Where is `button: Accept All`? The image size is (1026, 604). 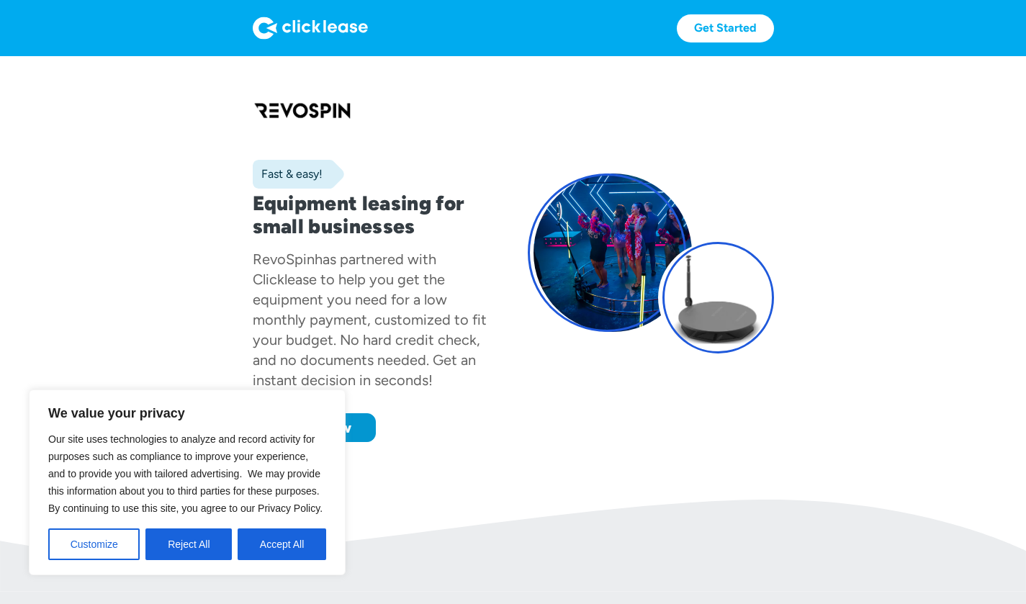
button: Accept All is located at coordinates (281, 544).